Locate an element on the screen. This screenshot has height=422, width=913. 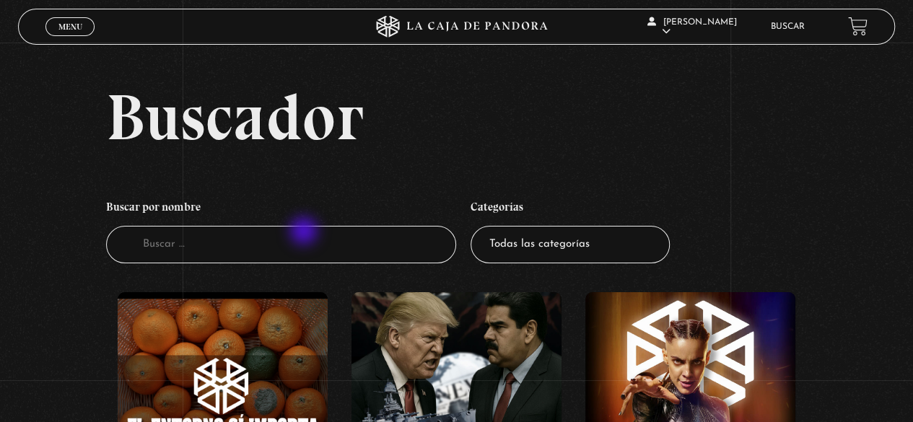
a: Buscar is located at coordinates (788, 27).